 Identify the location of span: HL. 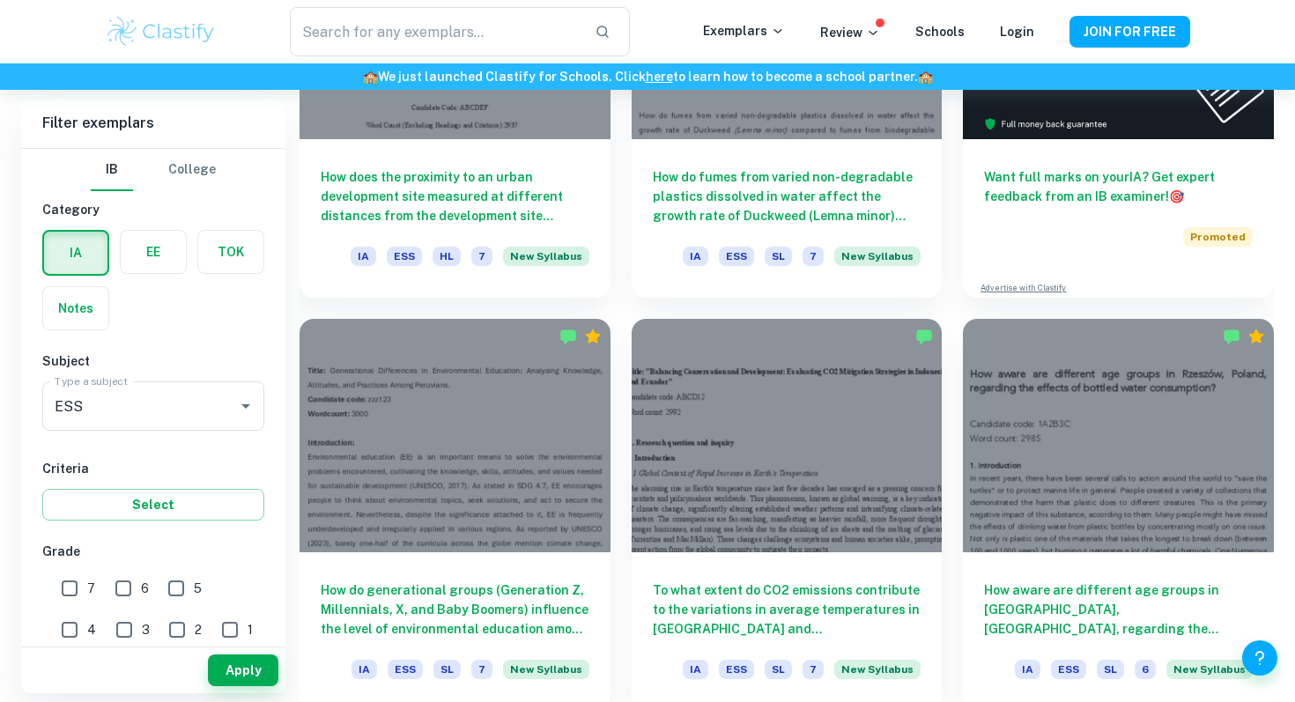
(447, 256).